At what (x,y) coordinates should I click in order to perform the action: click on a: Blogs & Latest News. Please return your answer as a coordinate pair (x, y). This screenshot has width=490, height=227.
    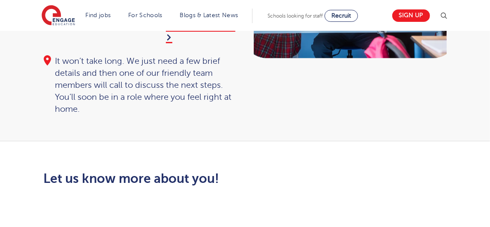
    Looking at the image, I should click on (209, 15).